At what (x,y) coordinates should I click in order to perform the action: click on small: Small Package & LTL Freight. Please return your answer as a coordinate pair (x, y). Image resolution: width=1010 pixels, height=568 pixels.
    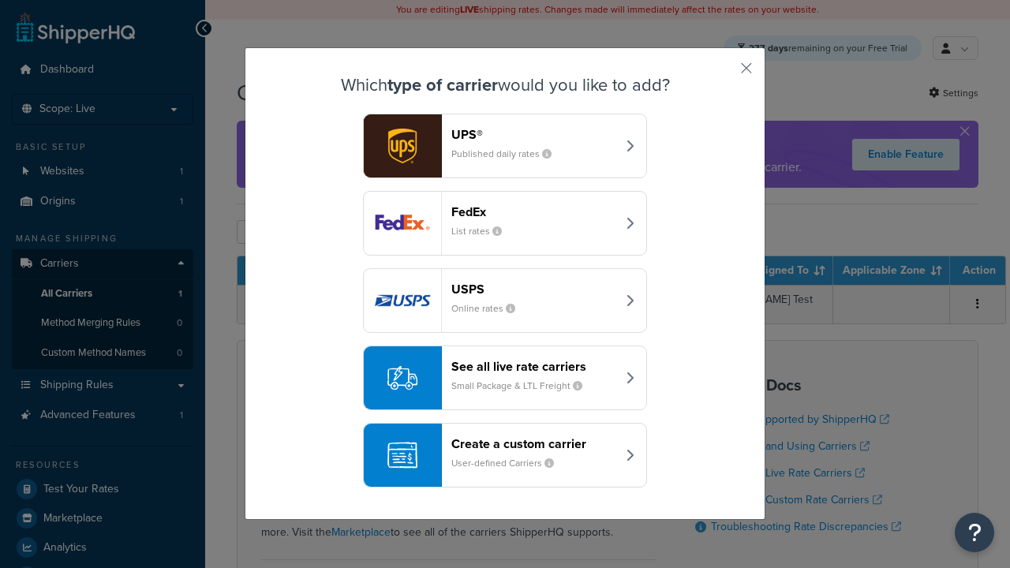
    Looking at the image, I should click on (523, 386).